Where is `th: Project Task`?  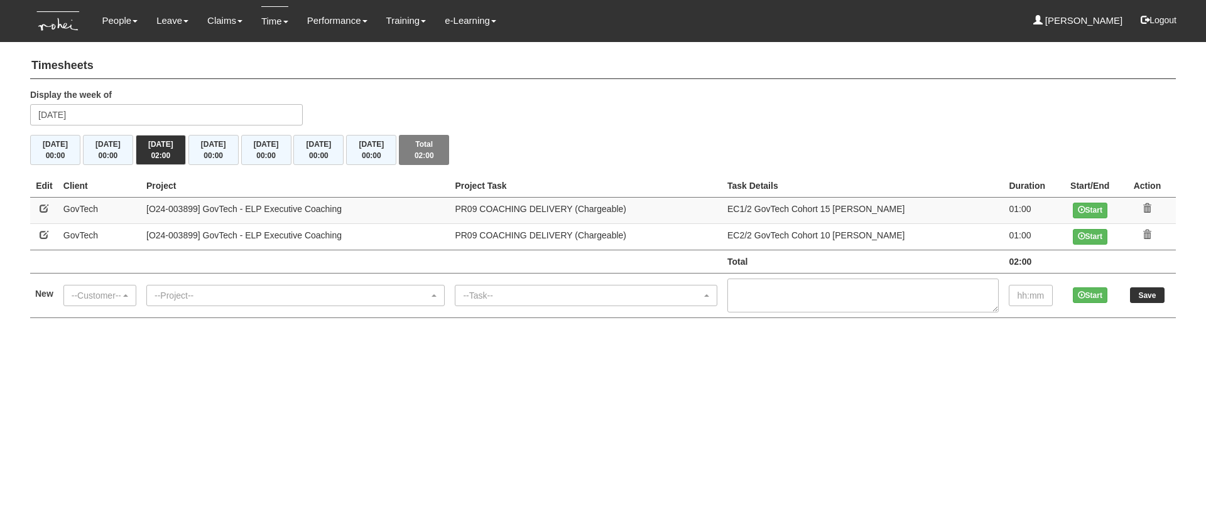
th: Project Task is located at coordinates (586, 186).